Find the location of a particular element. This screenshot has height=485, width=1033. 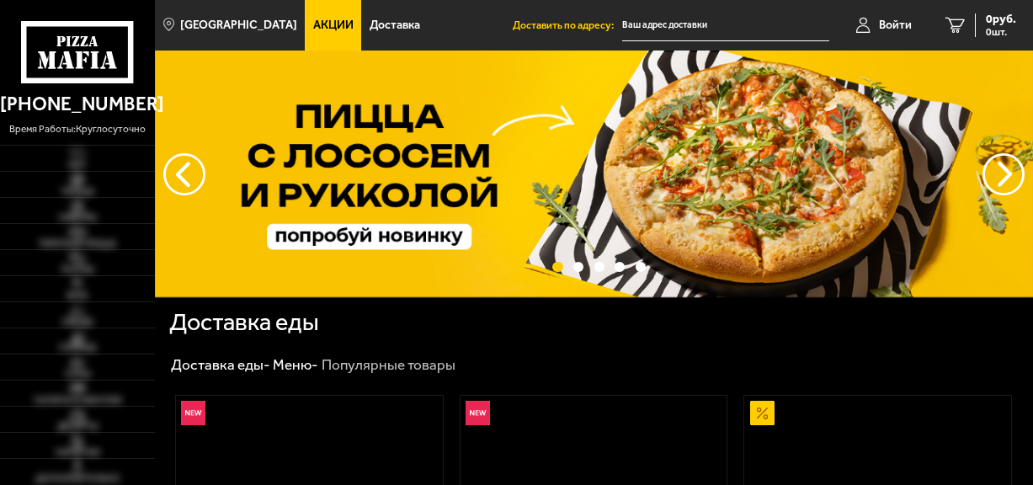

img: Акционный is located at coordinates (762, 413).